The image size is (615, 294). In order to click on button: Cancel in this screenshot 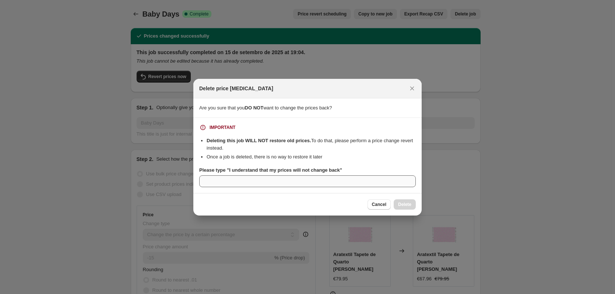, I will do `click(379, 204)`.